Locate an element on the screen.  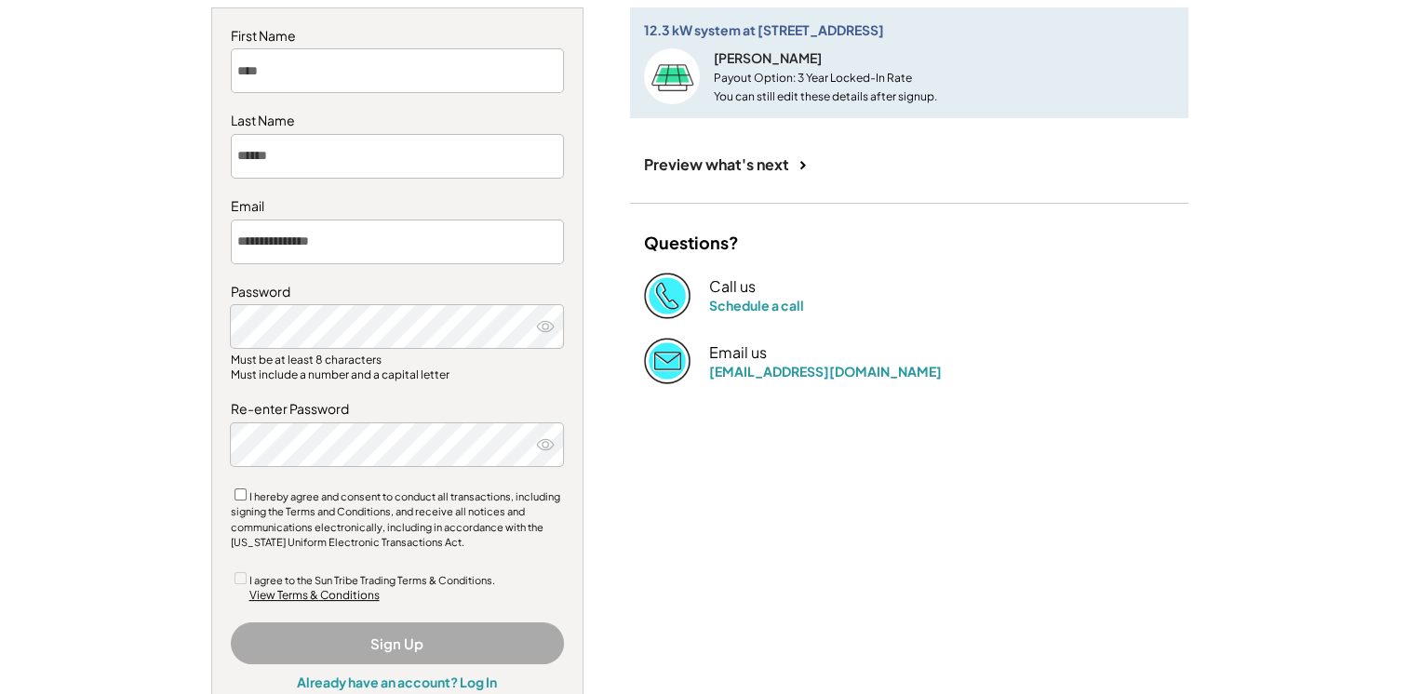
div: Call us is located at coordinates (732, 287).